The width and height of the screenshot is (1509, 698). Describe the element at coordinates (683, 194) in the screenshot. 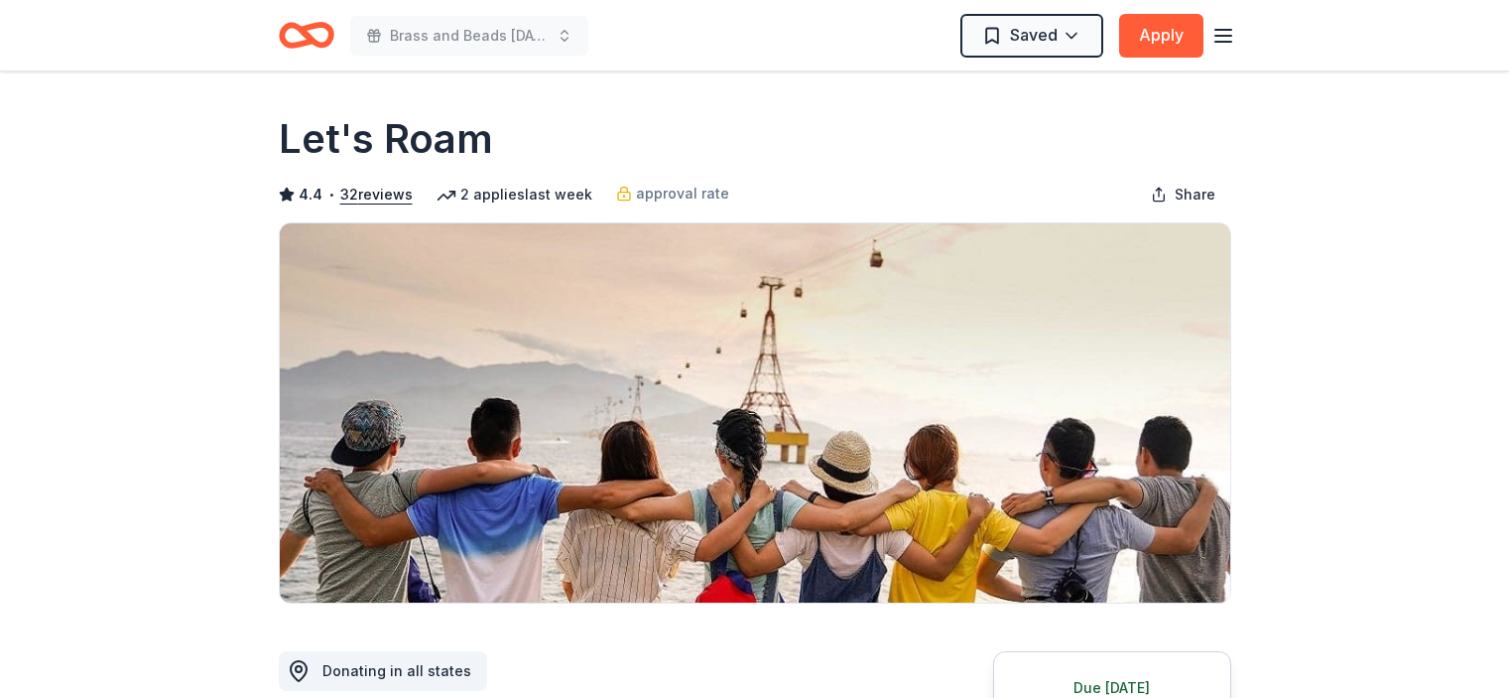

I see `span: approval rate` at that location.